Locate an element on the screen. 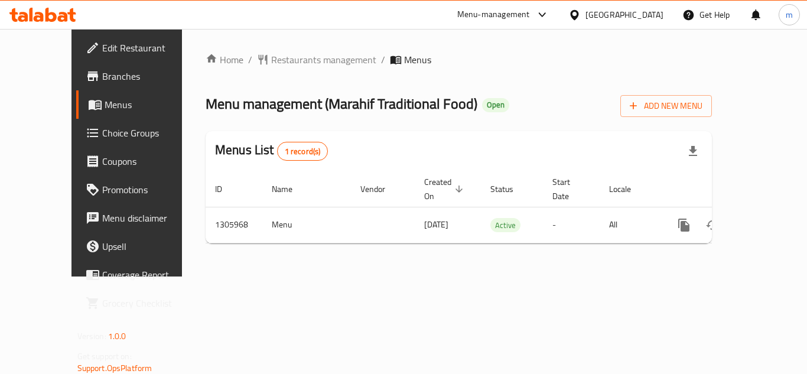 This screenshot has height=374, width=807. a: Menu disclaimer is located at coordinates (141, 218).